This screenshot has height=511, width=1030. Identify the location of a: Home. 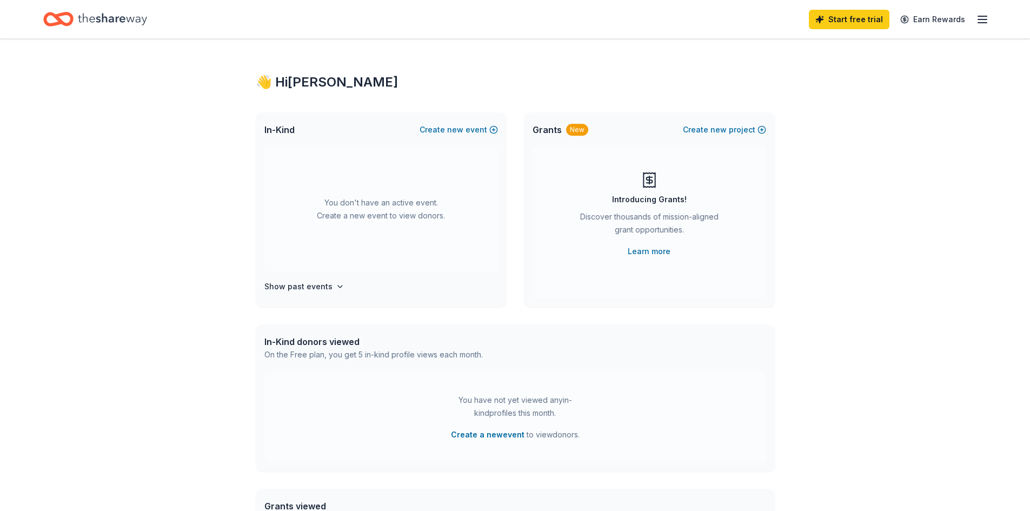
(95, 19).